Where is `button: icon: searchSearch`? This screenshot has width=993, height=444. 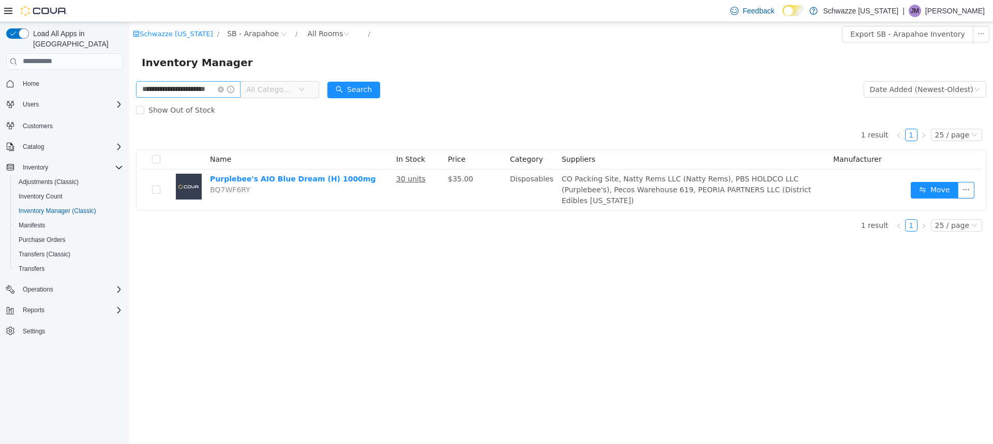 button: icon: searchSearch is located at coordinates (225, 68).